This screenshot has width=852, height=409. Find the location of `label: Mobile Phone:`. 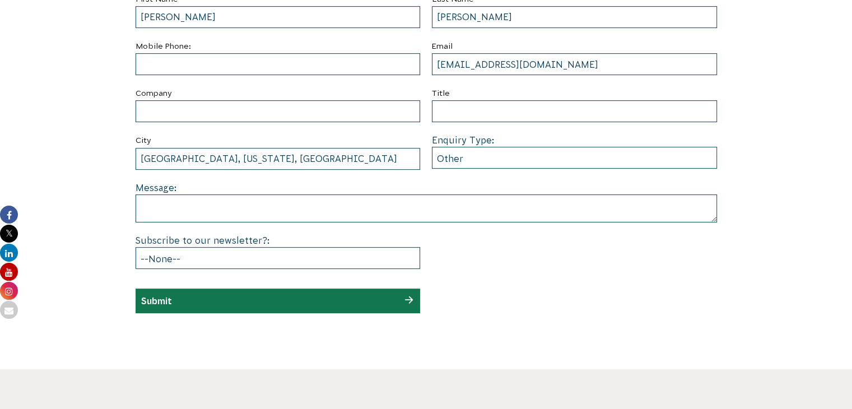

label: Mobile Phone: is located at coordinates (278, 46).